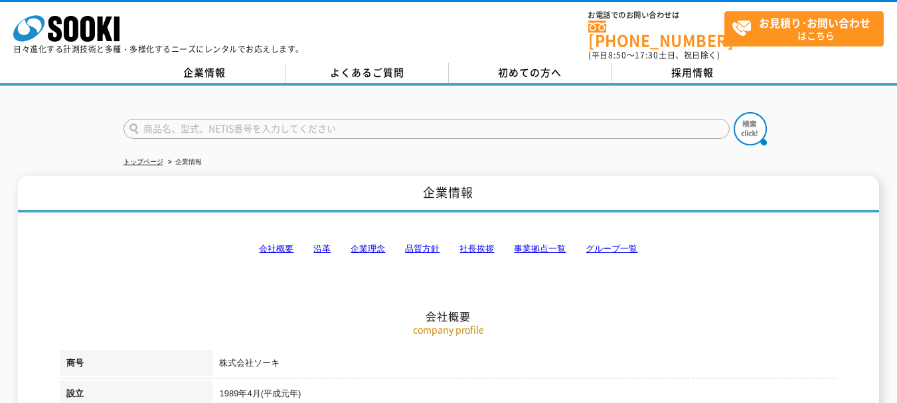 This screenshot has height=403, width=897. What do you see at coordinates (692, 73) in the screenshot?
I see `a: 採用情報` at bounding box center [692, 73].